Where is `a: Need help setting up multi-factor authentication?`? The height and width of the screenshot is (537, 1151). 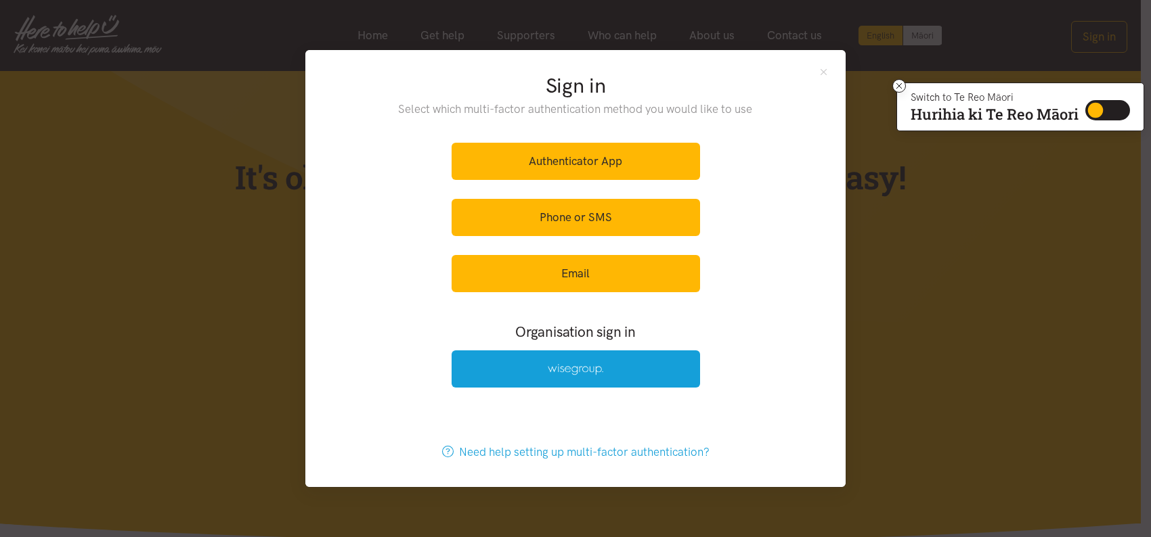 a: Need help setting up multi-factor authentication? is located at coordinates (575, 452).